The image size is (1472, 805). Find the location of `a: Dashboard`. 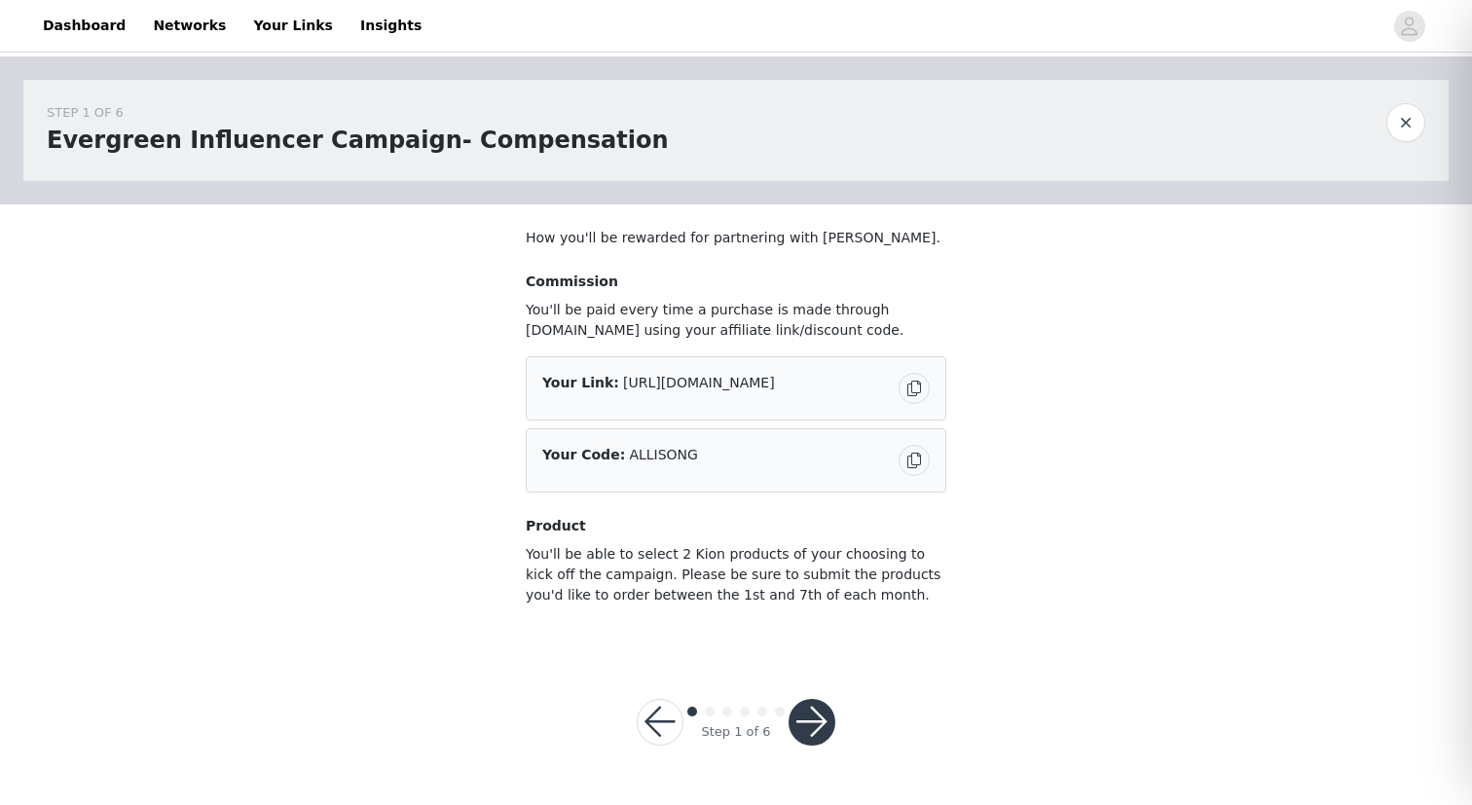

a: Dashboard is located at coordinates (84, 25).